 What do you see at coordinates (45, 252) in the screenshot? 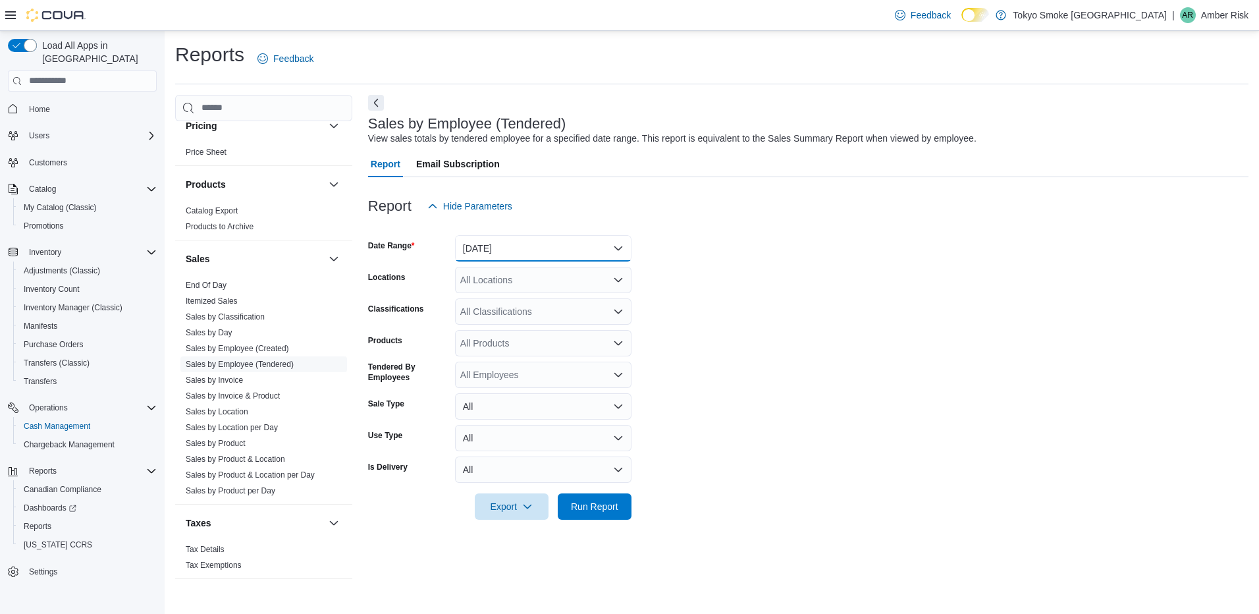
I see `span: Inventory` at bounding box center [45, 252].